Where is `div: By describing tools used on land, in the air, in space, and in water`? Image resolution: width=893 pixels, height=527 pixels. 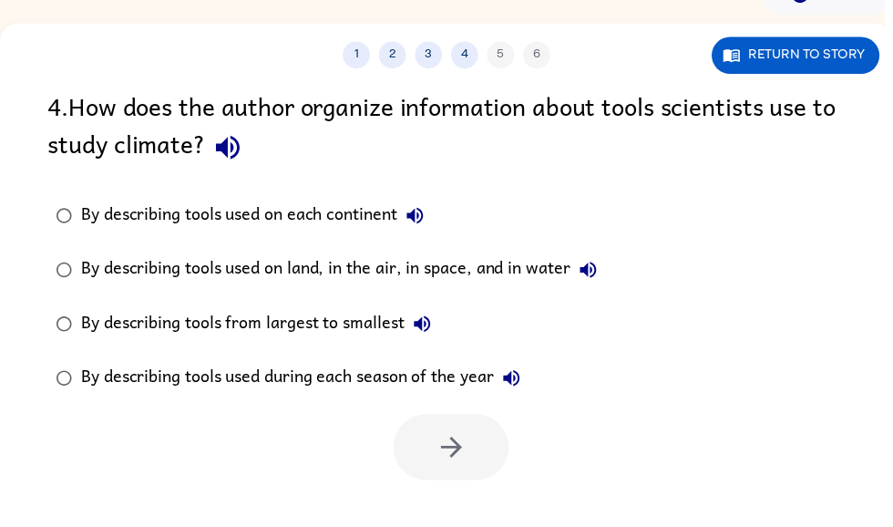 div: By describing tools used on land, in the air, in space, and in water is located at coordinates (347, 272).